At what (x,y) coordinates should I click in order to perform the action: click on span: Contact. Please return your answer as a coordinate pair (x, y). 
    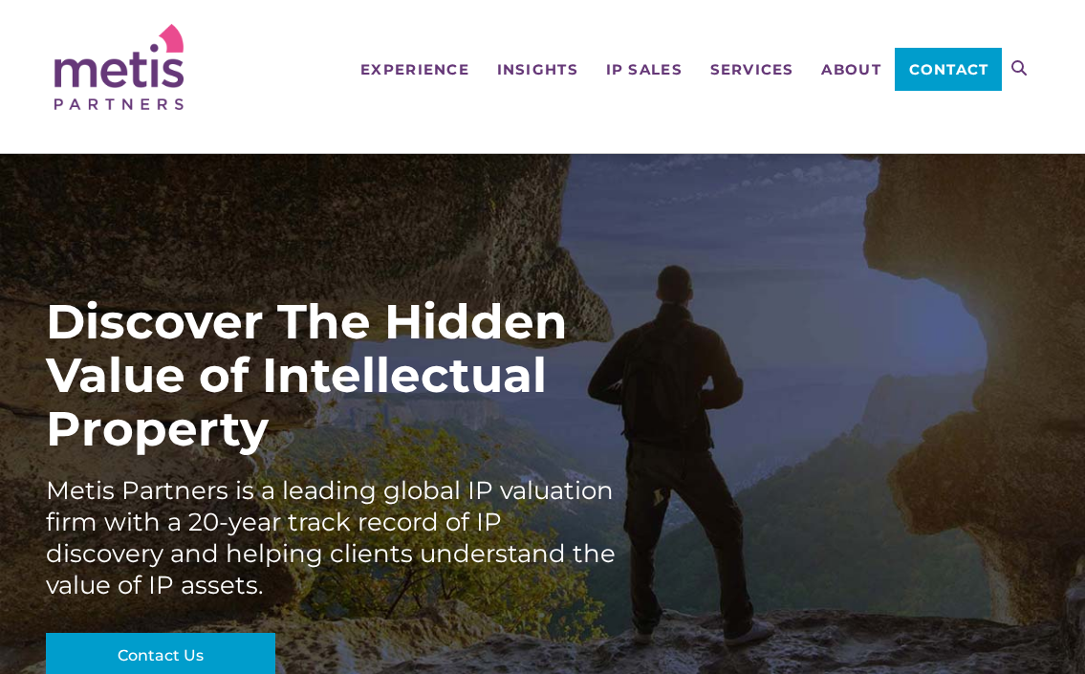
    Looking at the image, I should click on (949, 69).